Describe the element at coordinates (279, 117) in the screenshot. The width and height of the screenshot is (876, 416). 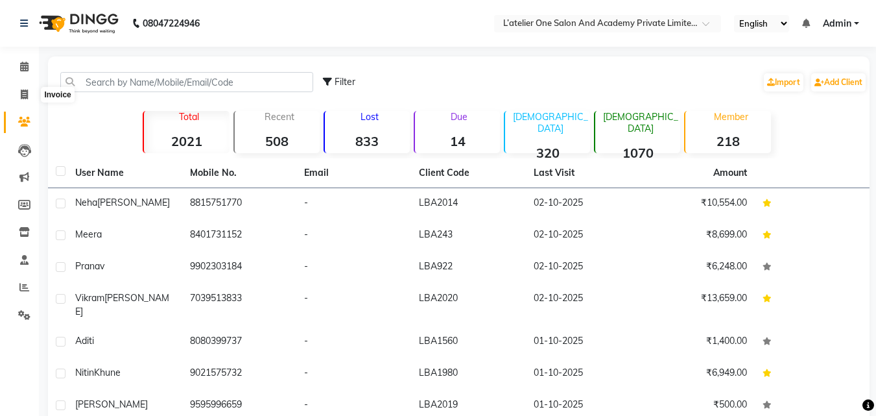
I see `p: Recent` at that location.